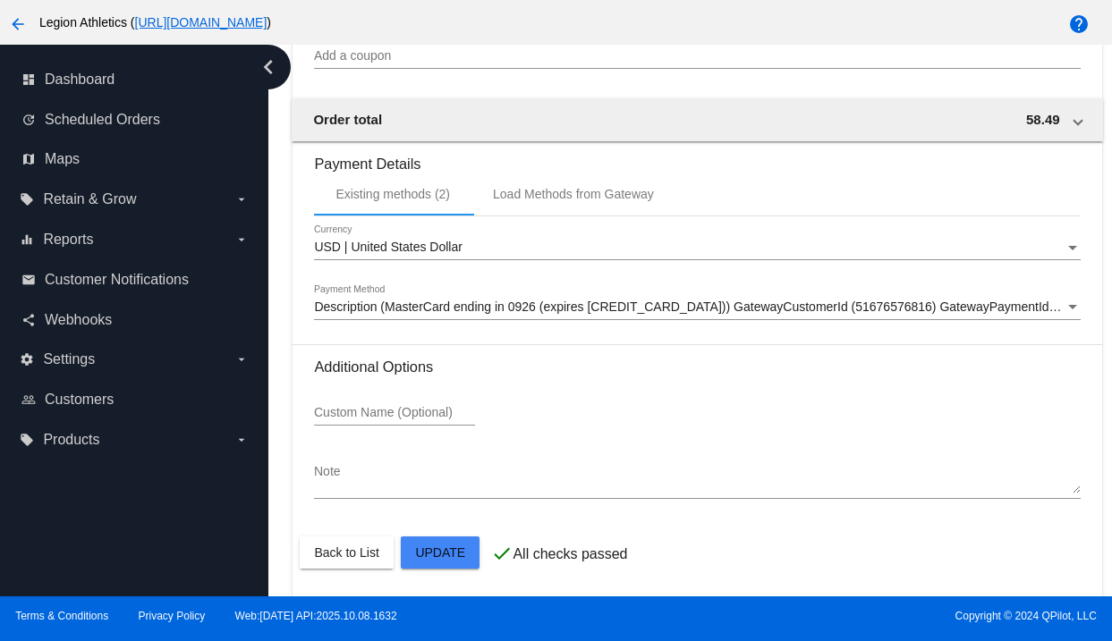  What do you see at coordinates (62, 159) in the screenshot?
I see `span: Maps` at bounding box center [62, 159].